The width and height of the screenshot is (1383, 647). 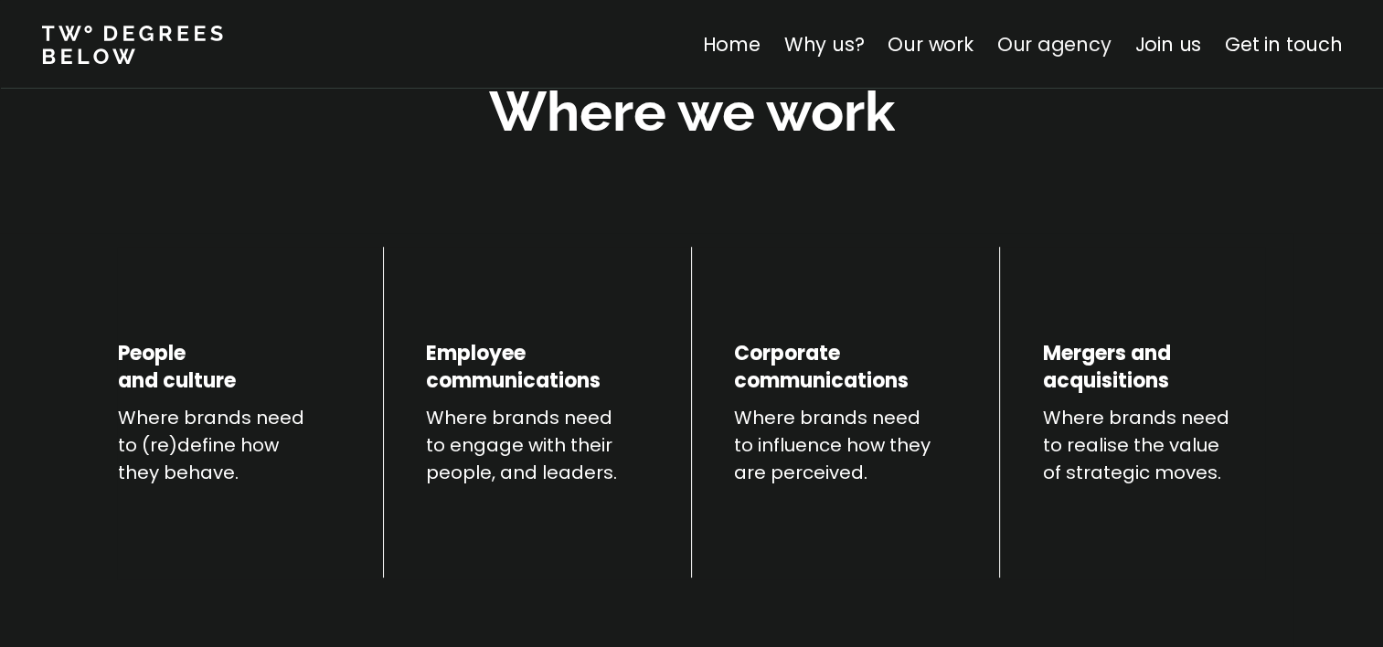 What do you see at coordinates (1106, 367) in the screenshot?
I see `h4: Mergers and acquisitions` at bounding box center [1106, 367].